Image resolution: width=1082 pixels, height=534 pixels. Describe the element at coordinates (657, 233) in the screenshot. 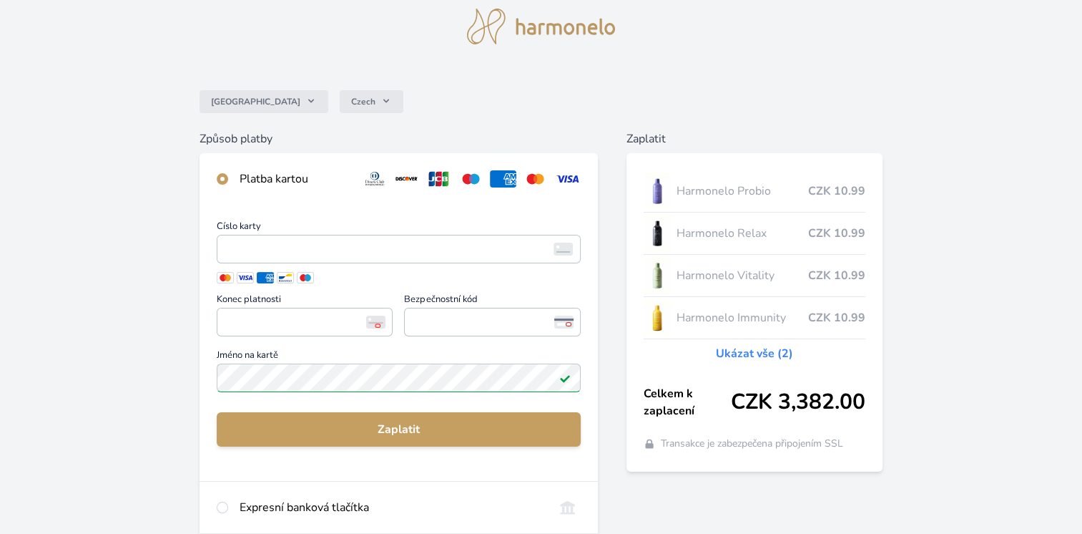

I see `img: CLEAN_RELAX_se_stinem_x-lo.jpg` at that location.